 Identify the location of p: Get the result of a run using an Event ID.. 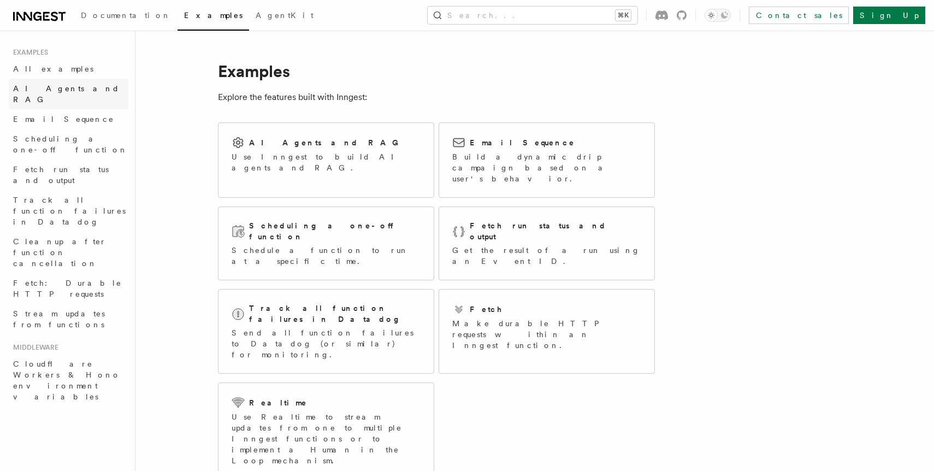
(547, 256).